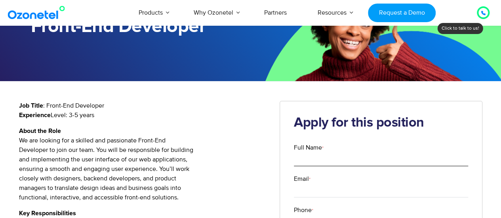 The width and height of the screenshot is (501, 218). I want to click on p: We are looking for a skilled and passionate Front-End Developer to join our team. You will be res..., so click(143, 164).